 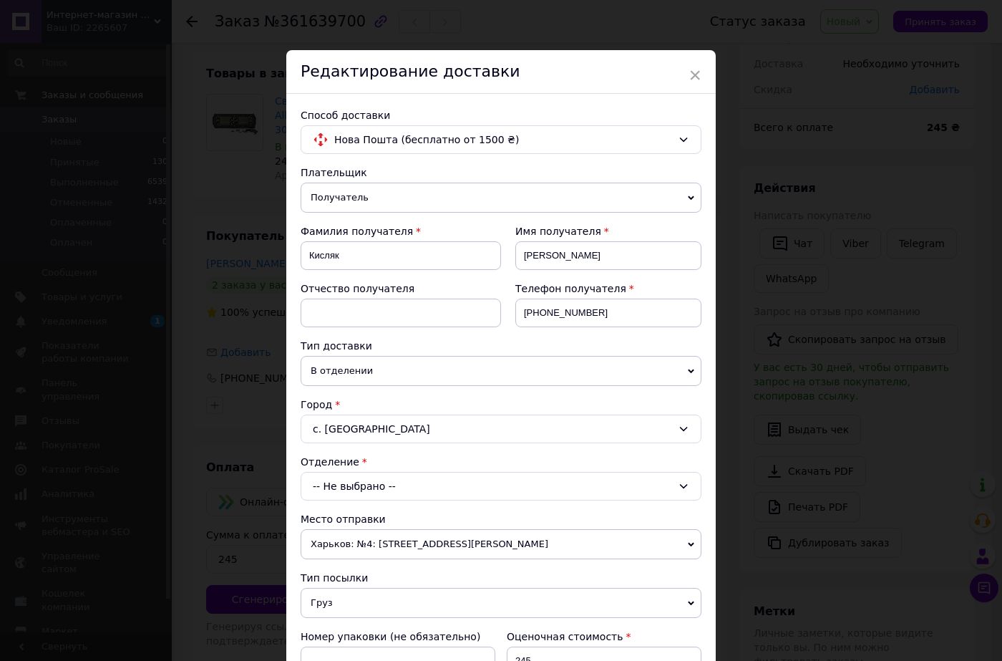 What do you see at coordinates (501, 603) in the screenshot?
I see `span: Груз` at bounding box center [501, 603].